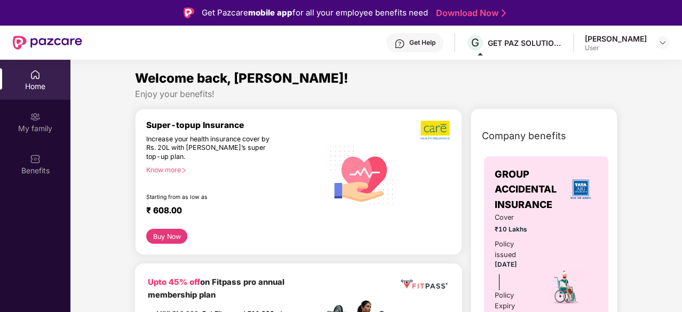 The width and height of the screenshot is (682, 312). What do you see at coordinates (504, 13) in the screenshot?
I see `img: Stroke` at bounding box center [504, 13].